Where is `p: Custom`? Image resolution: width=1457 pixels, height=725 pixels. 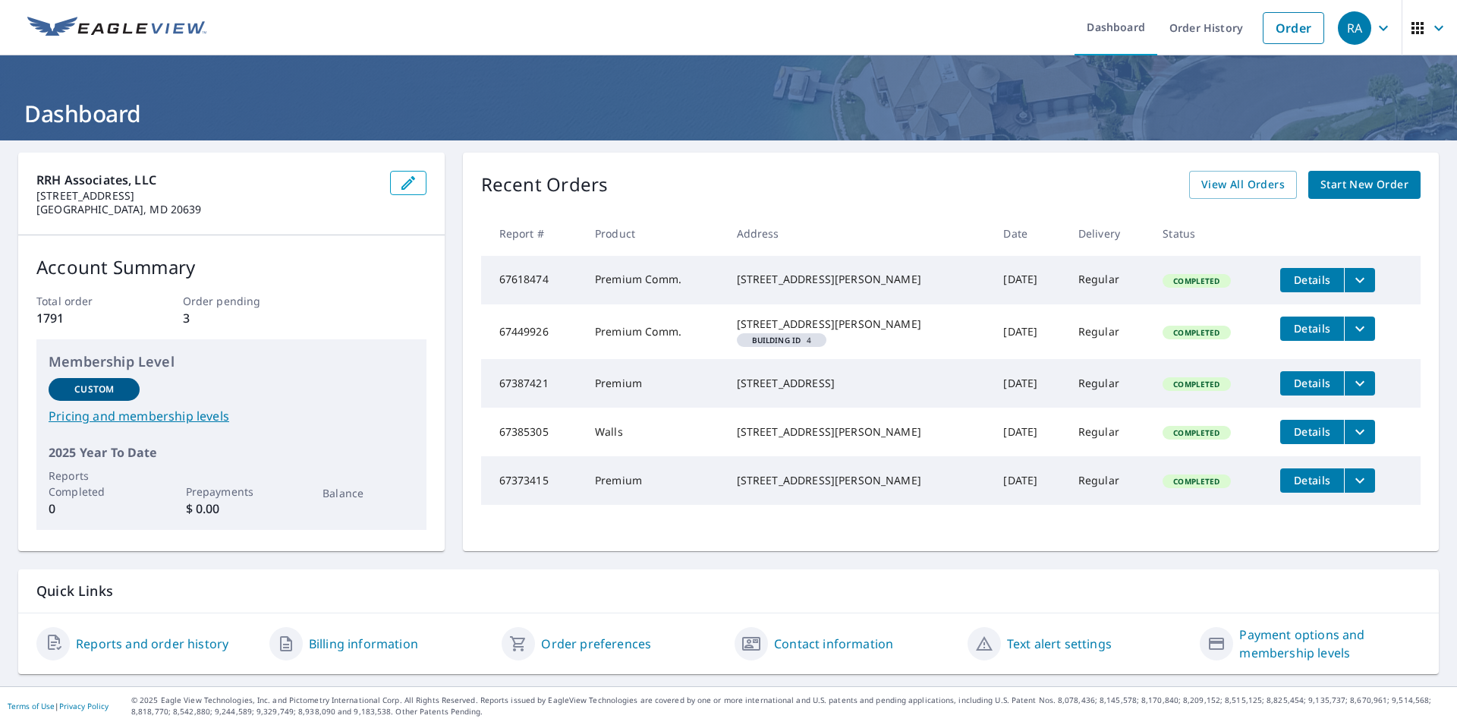
p: Custom is located at coordinates (94, 389).